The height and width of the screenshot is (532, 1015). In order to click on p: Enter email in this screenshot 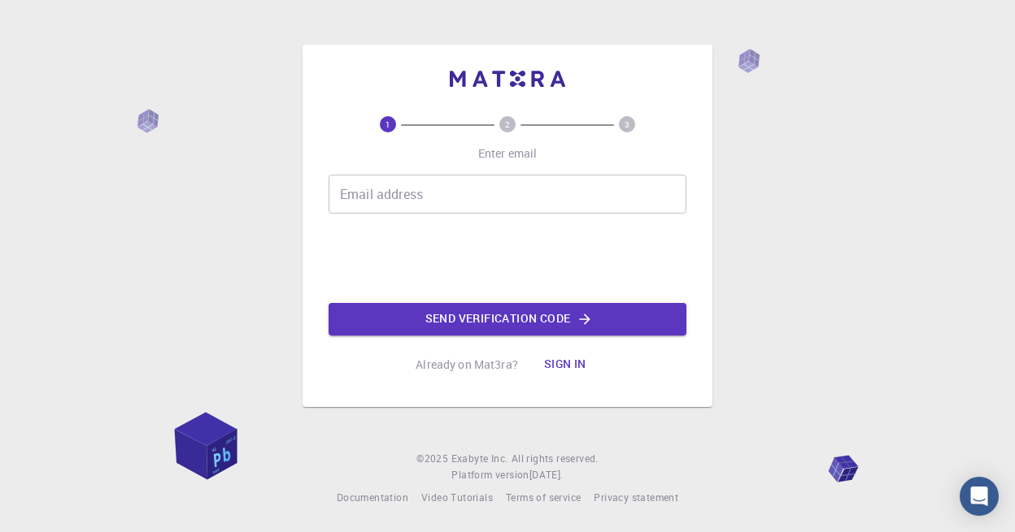, I will do `click(507, 154)`.